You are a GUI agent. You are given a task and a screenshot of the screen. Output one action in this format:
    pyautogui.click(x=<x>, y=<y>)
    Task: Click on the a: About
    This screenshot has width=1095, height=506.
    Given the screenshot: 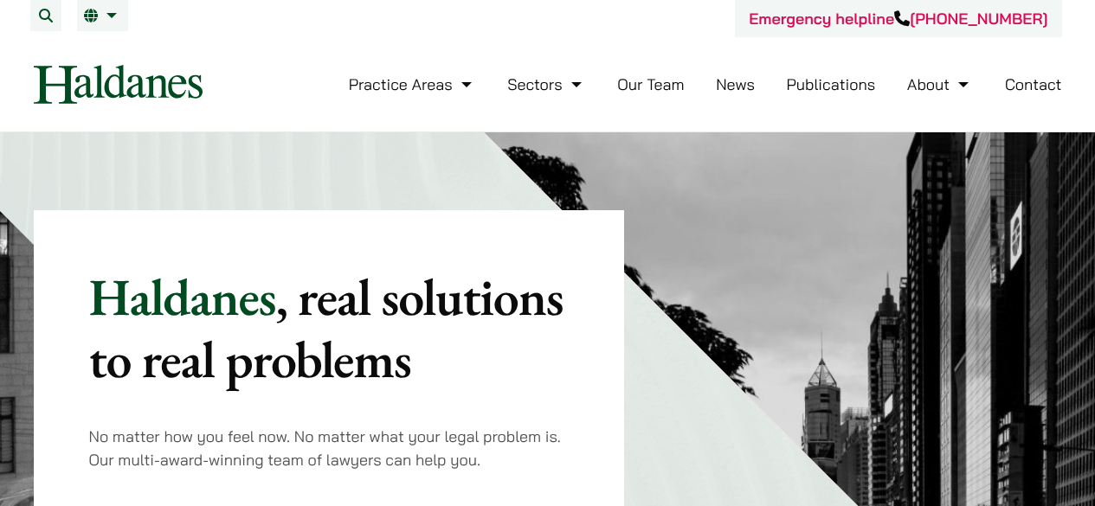 What is the action you would take?
    pyautogui.click(x=940, y=84)
    